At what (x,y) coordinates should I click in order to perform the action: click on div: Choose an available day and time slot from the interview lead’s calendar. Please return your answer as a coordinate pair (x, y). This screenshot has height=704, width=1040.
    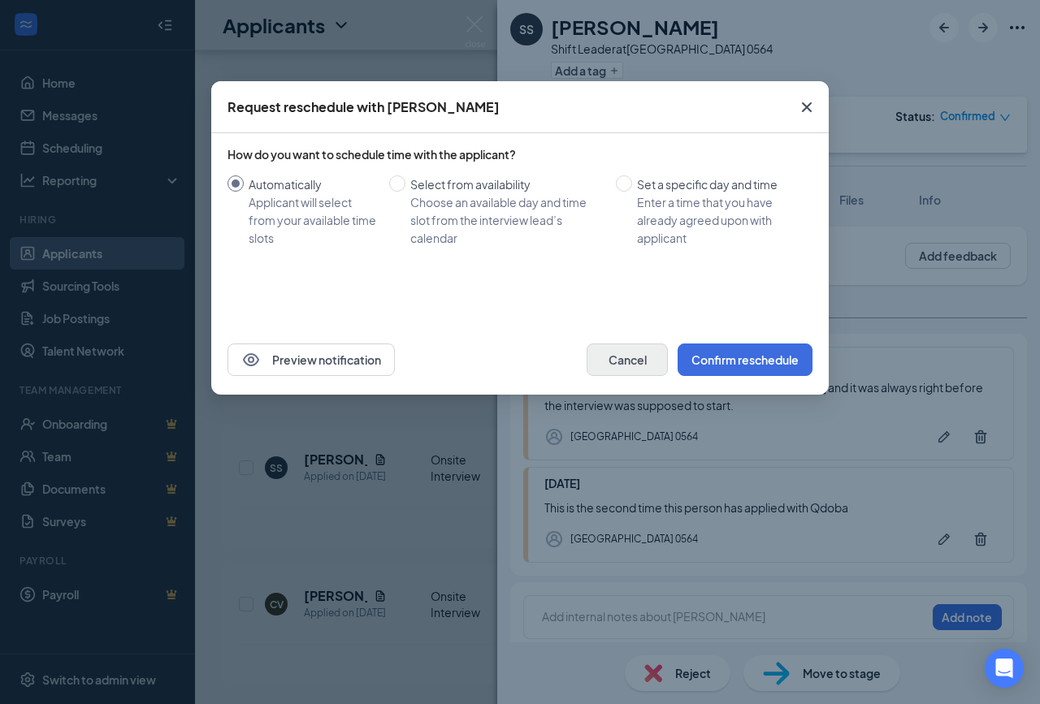
    Looking at the image, I should click on (506, 220).